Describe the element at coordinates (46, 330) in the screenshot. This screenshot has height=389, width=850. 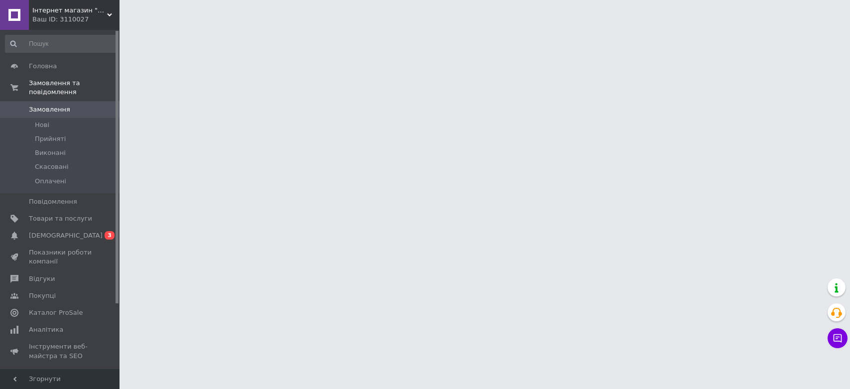
I see `span: Аналітика` at that location.